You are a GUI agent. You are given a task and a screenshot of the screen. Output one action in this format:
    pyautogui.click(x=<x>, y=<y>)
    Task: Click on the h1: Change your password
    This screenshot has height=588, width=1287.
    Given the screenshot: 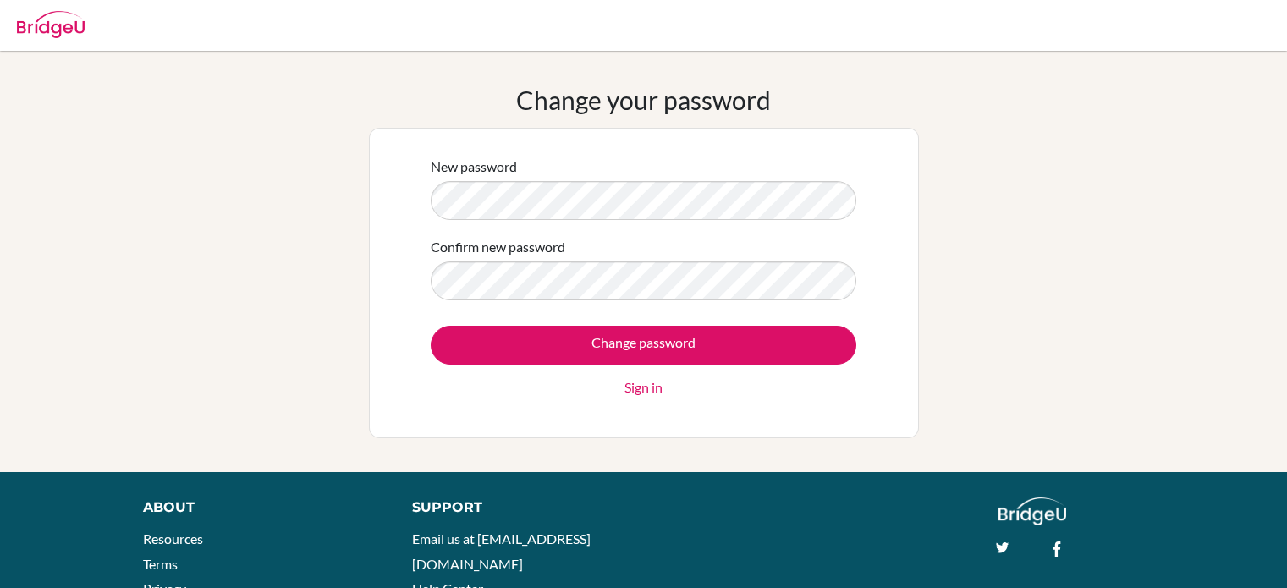 What is the action you would take?
    pyautogui.click(x=643, y=100)
    